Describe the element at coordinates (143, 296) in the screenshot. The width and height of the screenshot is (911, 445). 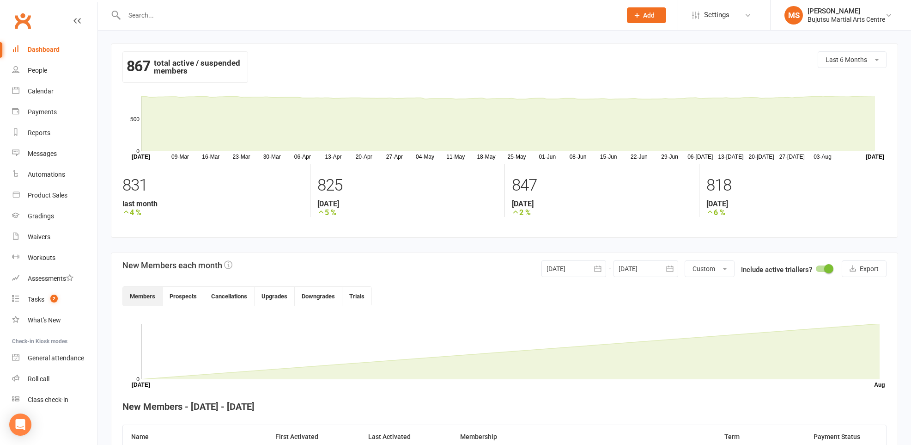
I see `button: Members` at that location.